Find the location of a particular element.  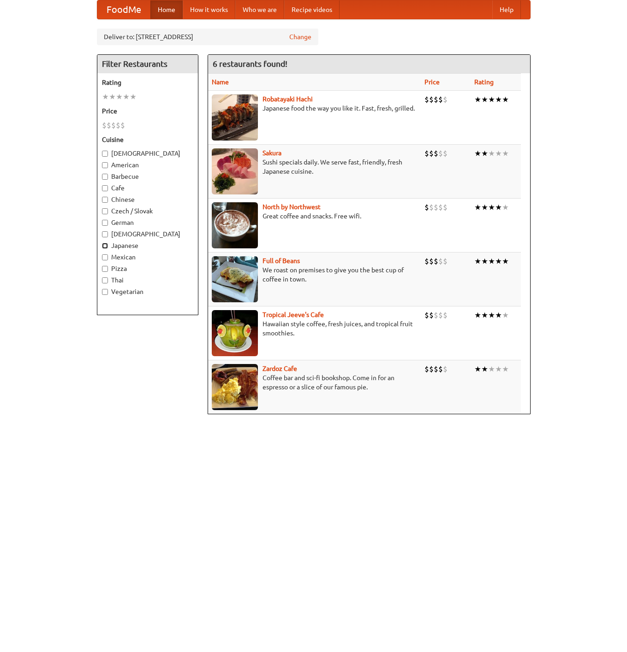

img: beans.jpg is located at coordinates (235, 279).